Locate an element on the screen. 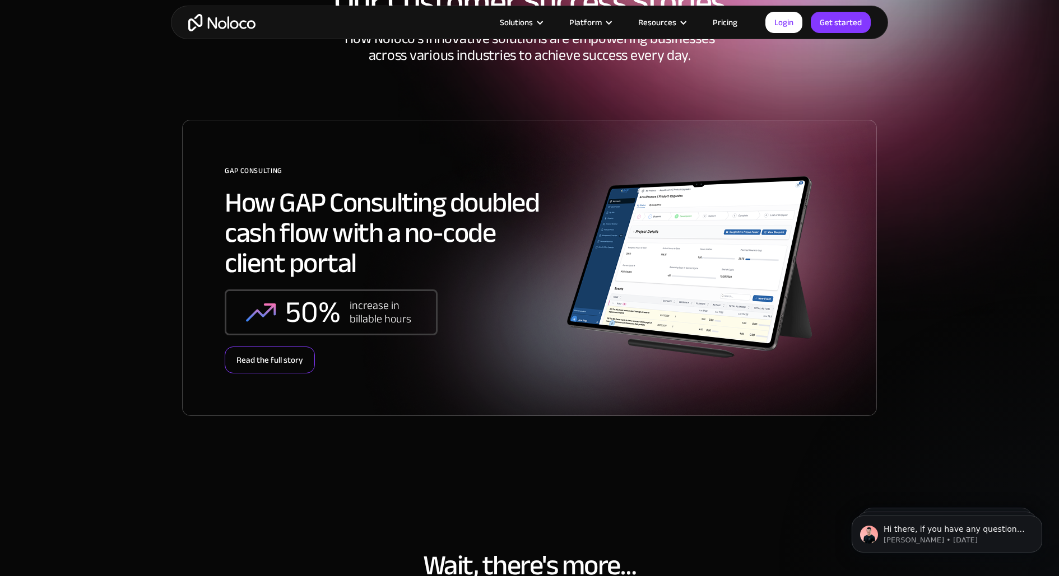  a: Login is located at coordinates (784, 22).